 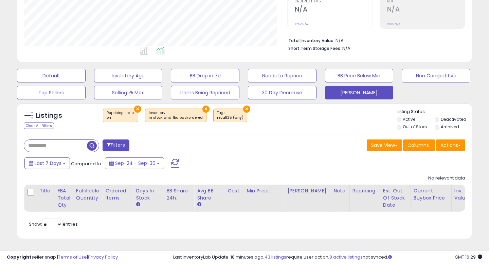 I want to click on button: Default, so click(x=51, y=76).